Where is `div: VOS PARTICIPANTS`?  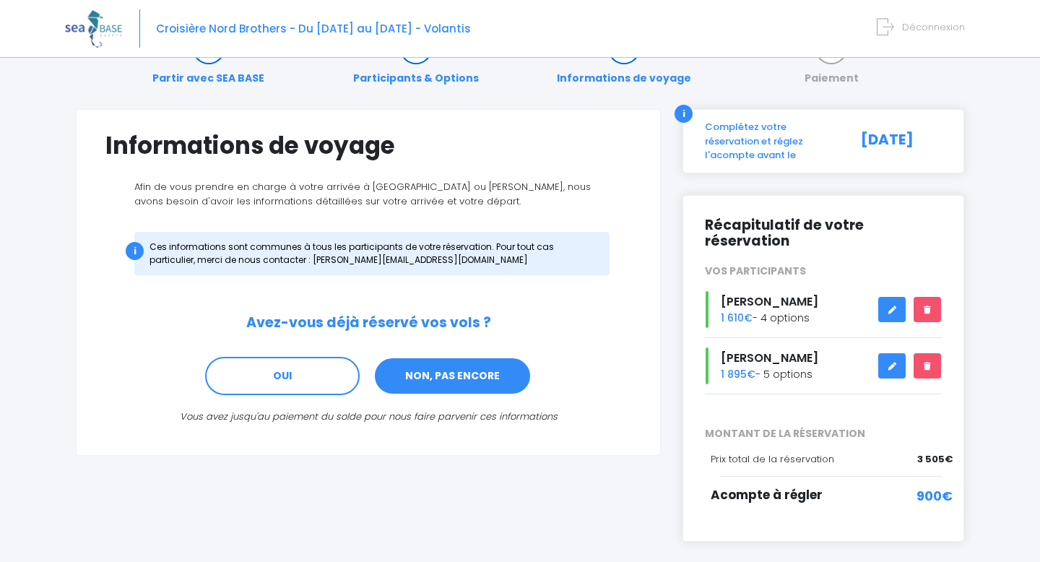 div: VOS PARTICIPANTS is located at coordinates (824, 271).